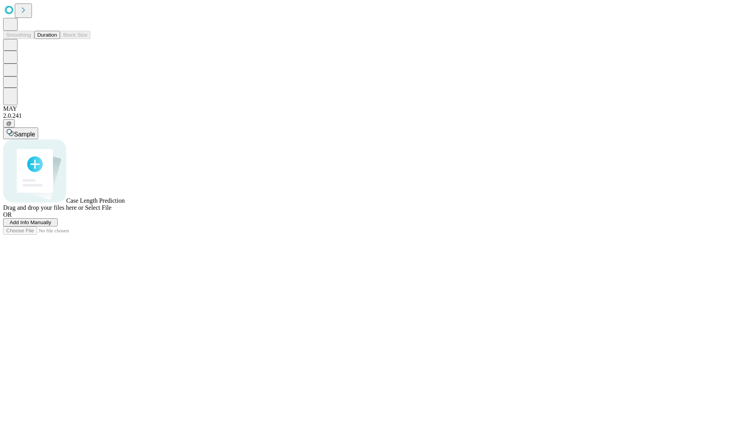  Describe the element at coordinates (43, 207) in the screenshot. I see `span: Drag and drop your files here or` at that location.